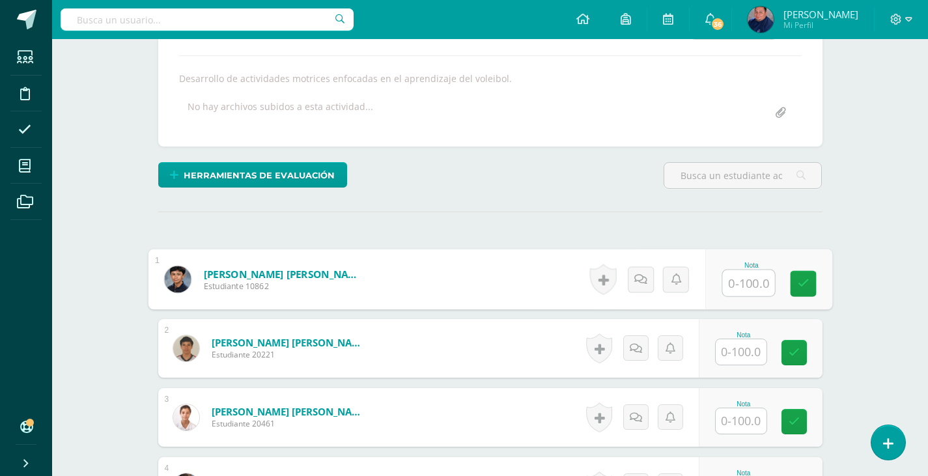 The height and width of the screenshot is (476, 928). I want to click on span: Herramientas de evaluación, so click(259, 175).